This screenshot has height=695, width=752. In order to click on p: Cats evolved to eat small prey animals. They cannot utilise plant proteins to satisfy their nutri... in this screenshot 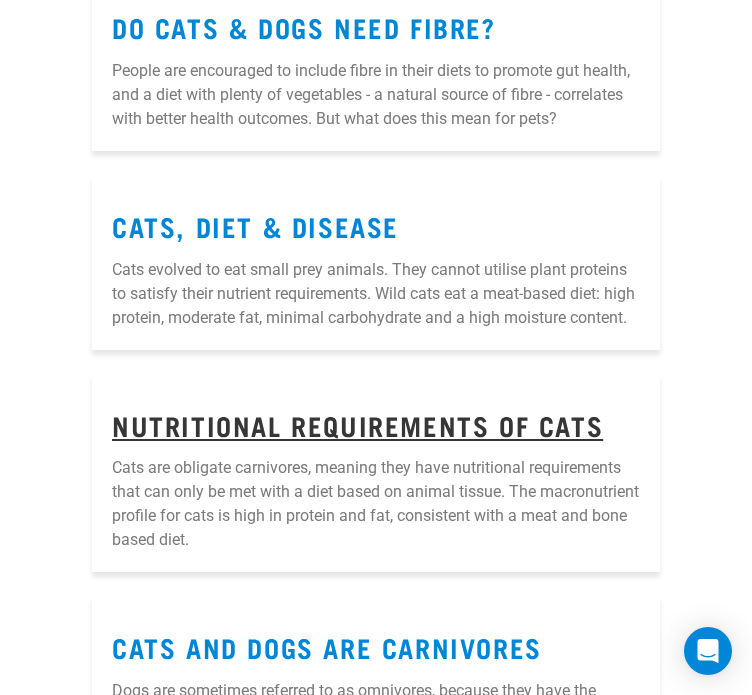, I will do `click(376, 294)`.